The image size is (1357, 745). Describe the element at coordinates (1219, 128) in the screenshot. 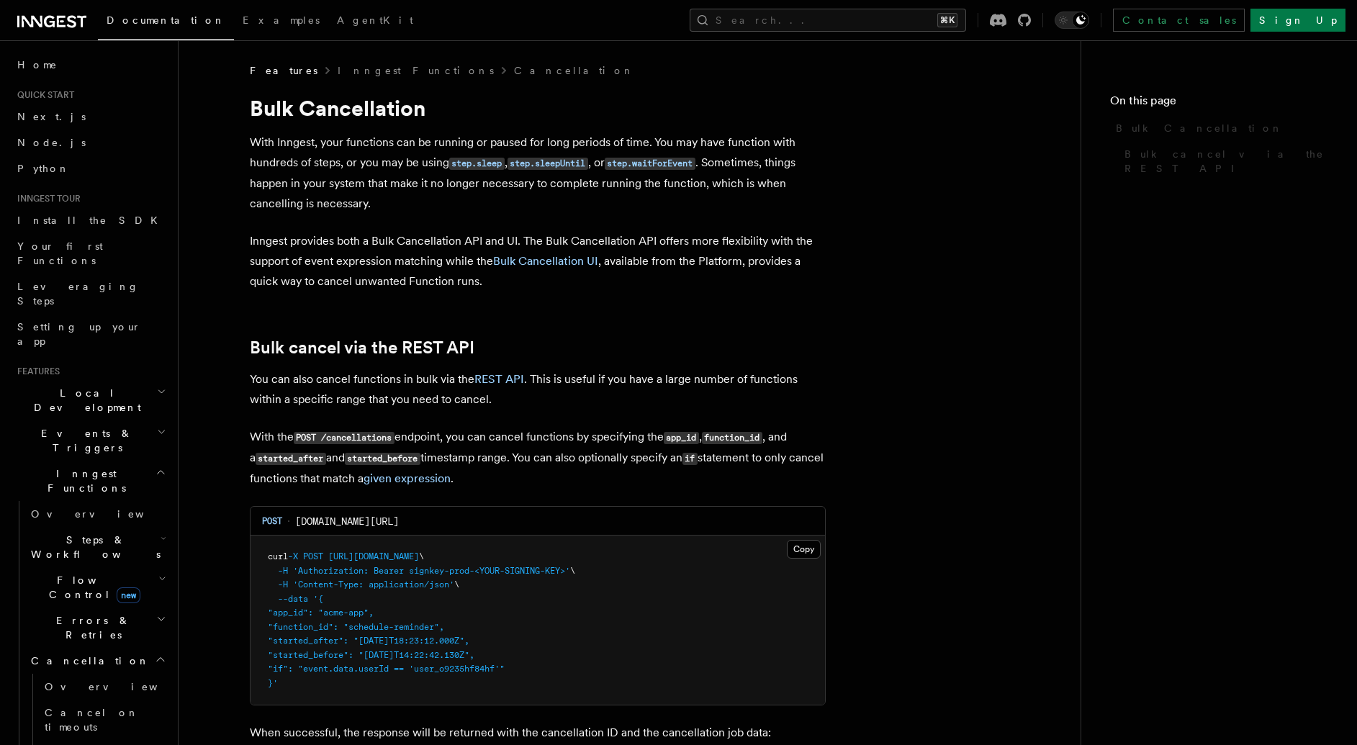

I see `a: Bulk Cancellation` at that location.